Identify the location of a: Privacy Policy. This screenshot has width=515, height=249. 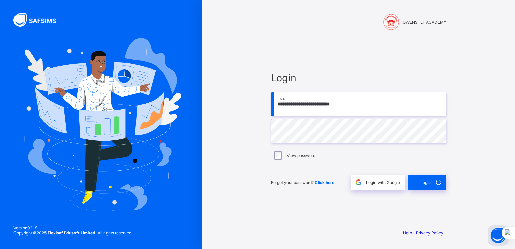
(429, 232).